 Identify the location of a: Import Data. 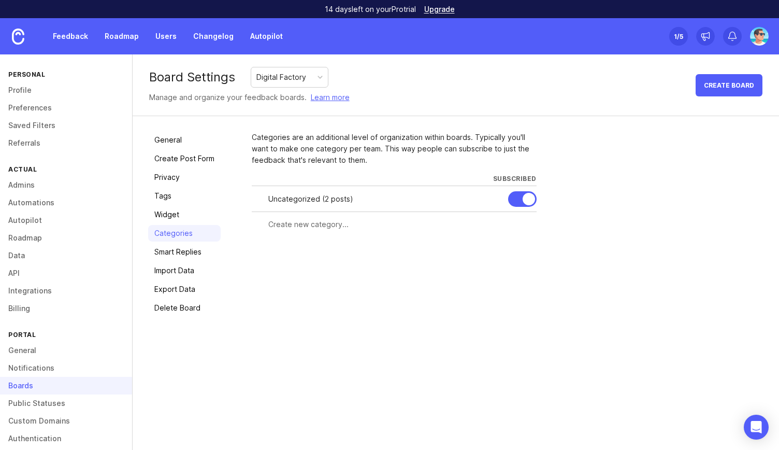
(184, 271).